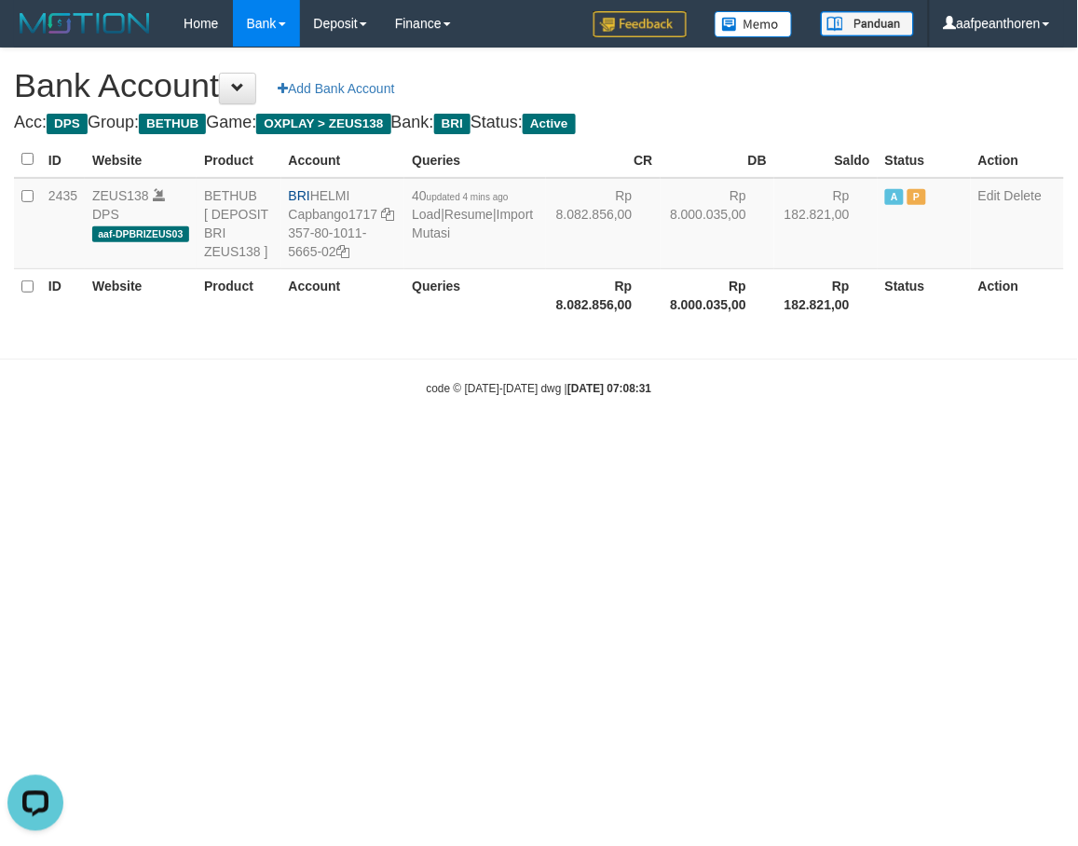  Describe the element at coordinates (426, 214) in the screenshot. I see `a: Load` at that location.